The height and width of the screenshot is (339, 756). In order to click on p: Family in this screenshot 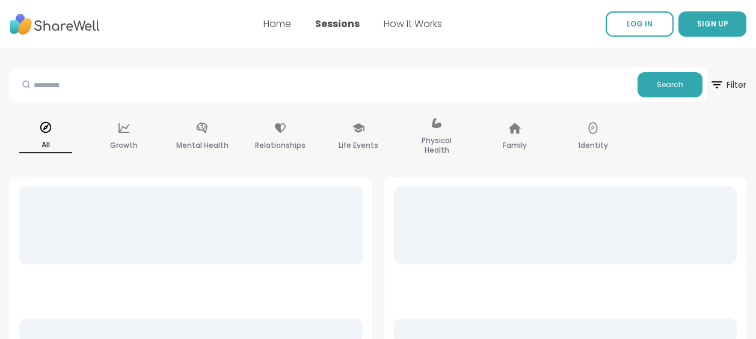, I will do `click(515, 146)`.